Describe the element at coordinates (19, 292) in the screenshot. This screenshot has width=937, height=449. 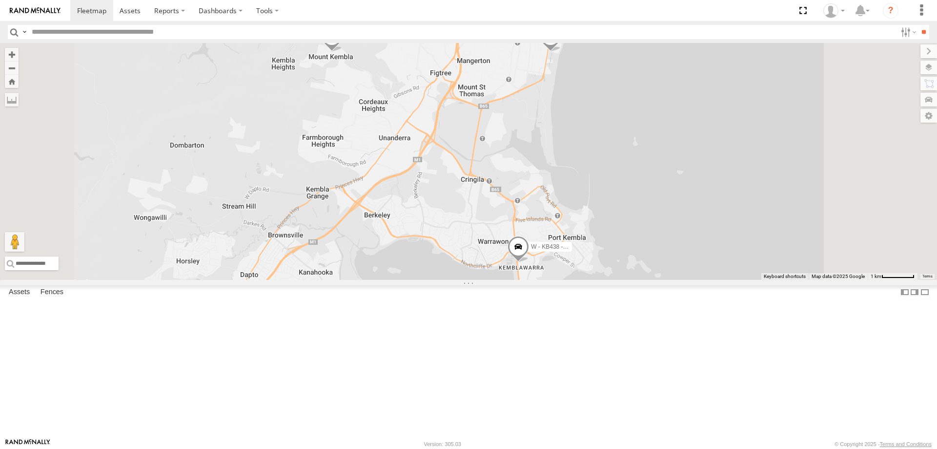
I see `label: Assets` at that location.